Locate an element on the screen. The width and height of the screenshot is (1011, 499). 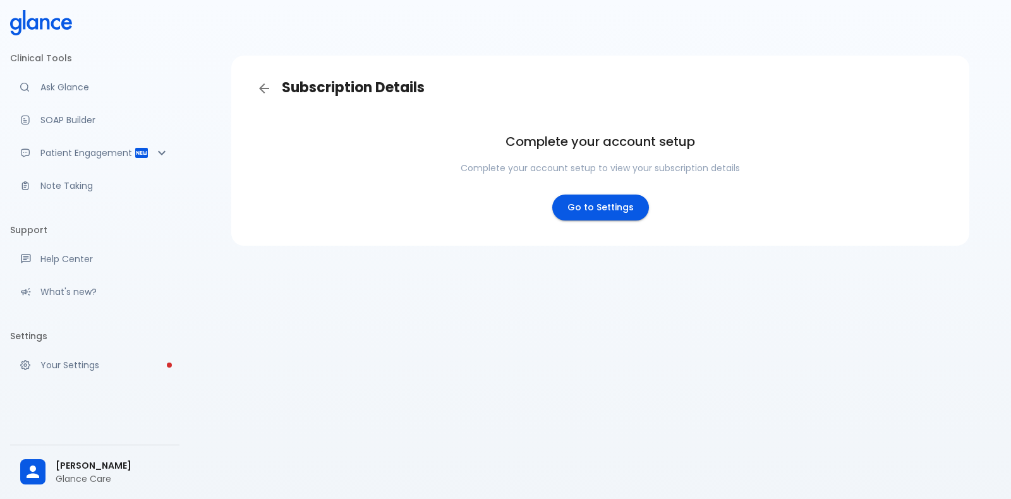
h6: Complete your account setup is located at coordinates (600, 142).